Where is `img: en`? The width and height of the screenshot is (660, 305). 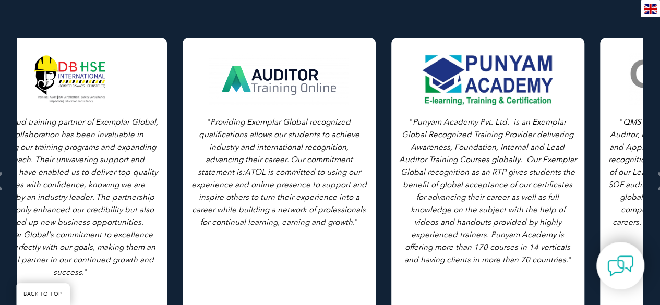
img: en is located at coordinates (650, 9).